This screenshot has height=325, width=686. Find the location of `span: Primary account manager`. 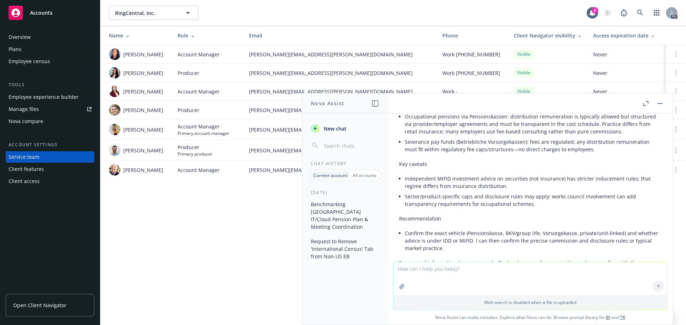

span: Primary account manager is located at coordinates (203, 133).